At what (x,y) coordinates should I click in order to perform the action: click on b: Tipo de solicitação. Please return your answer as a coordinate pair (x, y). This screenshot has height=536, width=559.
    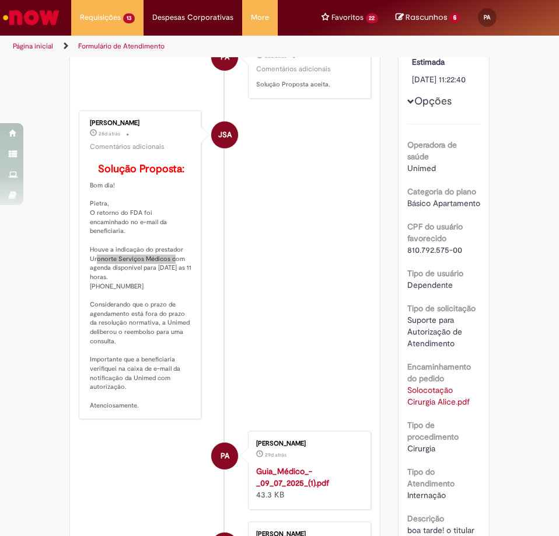
    Looking at the image, I should click on (441, 308).